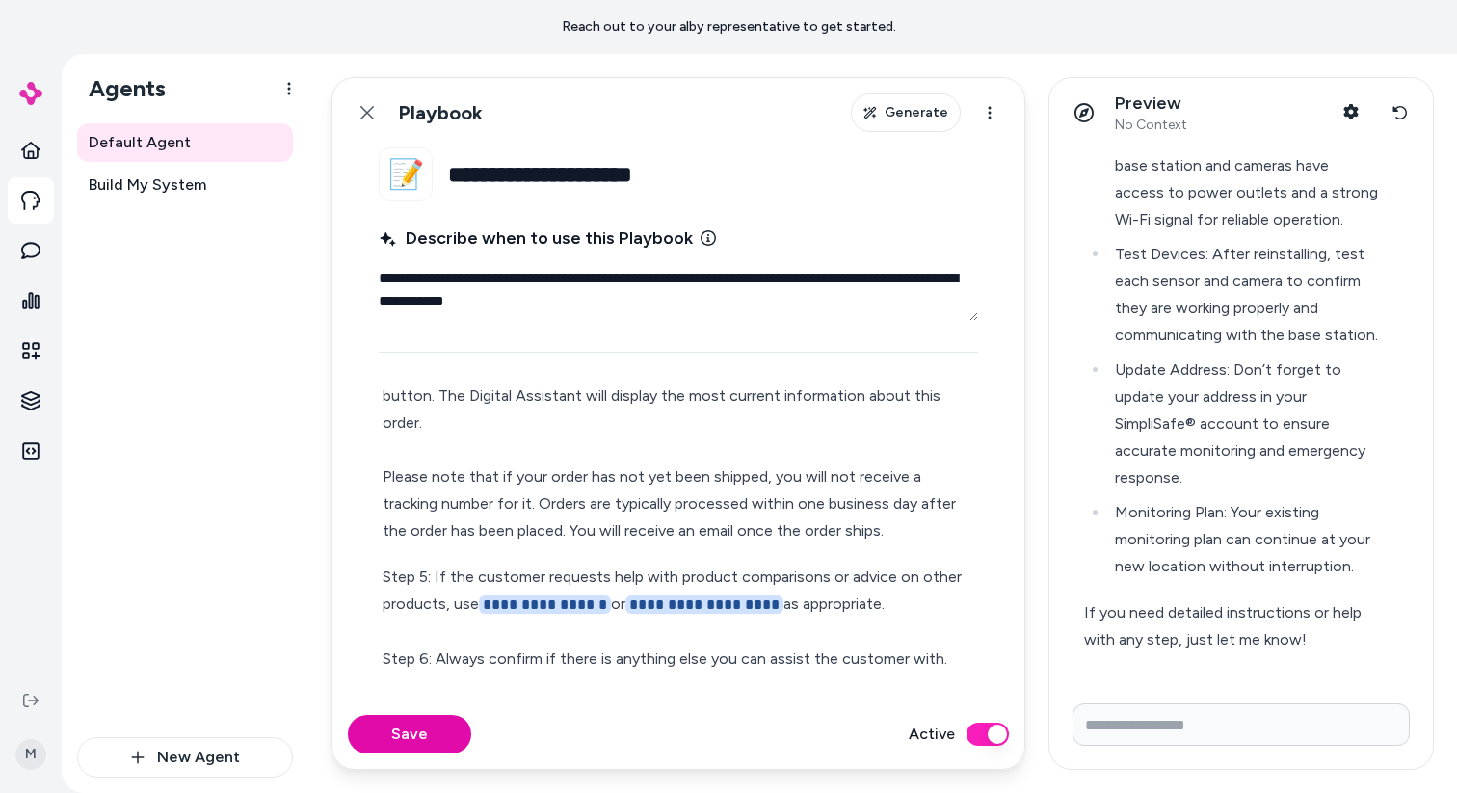 Image resolution: width=1457 pixels, height=793 pixels. Describe the element at coordinates (1241, 725) in the screenshot. I see `input: Write your prompt here` at that location.